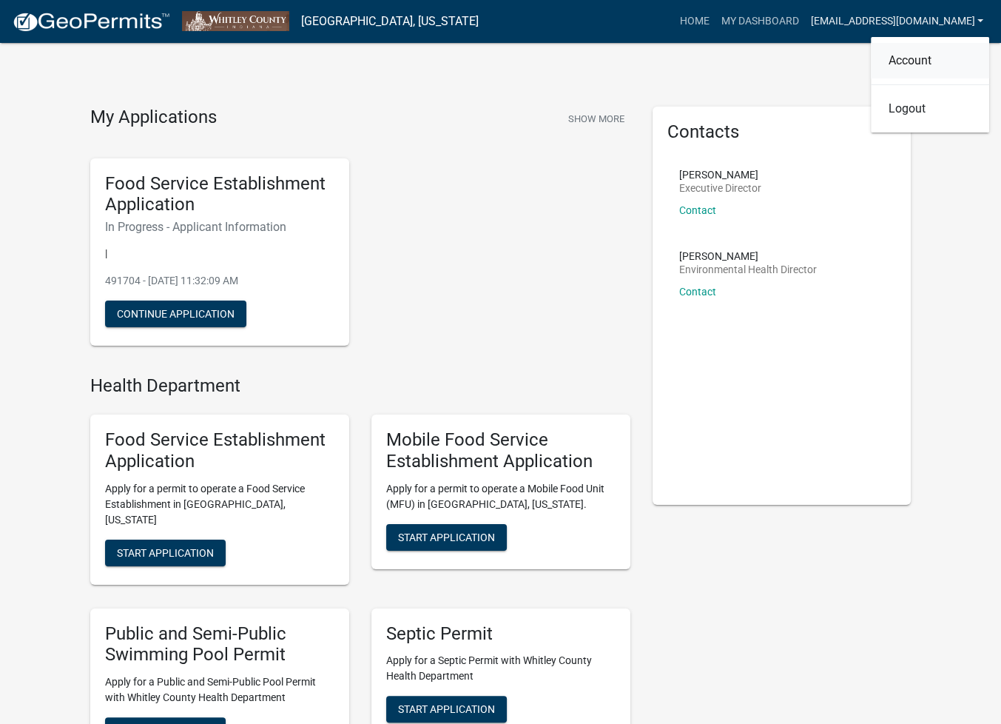 The width and height of the screenshot is (1001, 724). Describe the element at coordinates (782, 132) in the screenshot. I see `h5: Contacts` at that location.